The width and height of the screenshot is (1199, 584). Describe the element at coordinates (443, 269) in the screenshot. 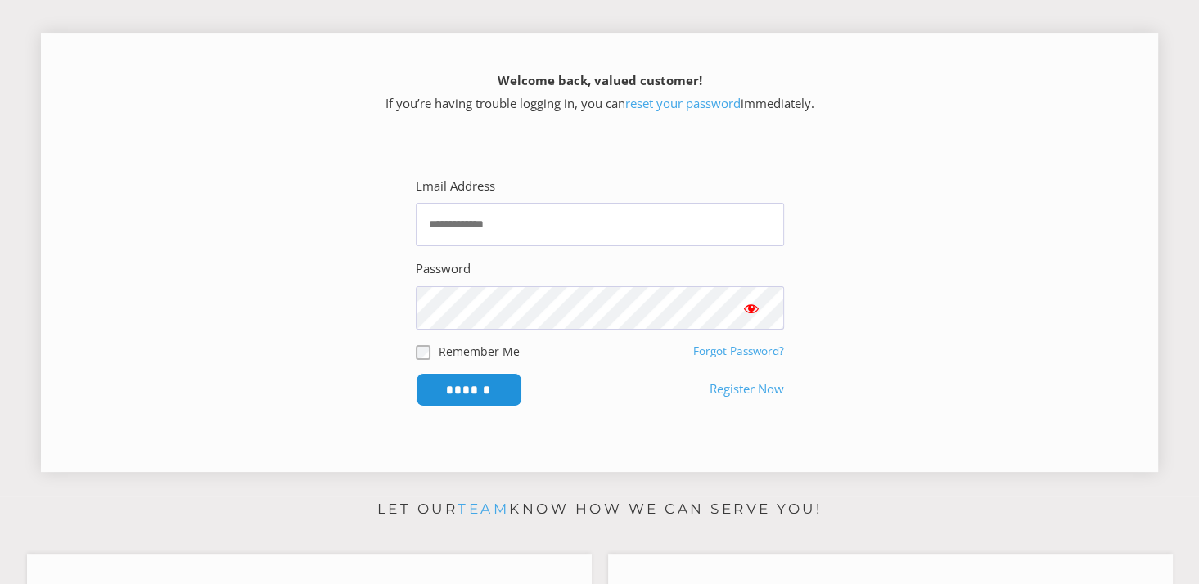

I see `label: Password` at that location.